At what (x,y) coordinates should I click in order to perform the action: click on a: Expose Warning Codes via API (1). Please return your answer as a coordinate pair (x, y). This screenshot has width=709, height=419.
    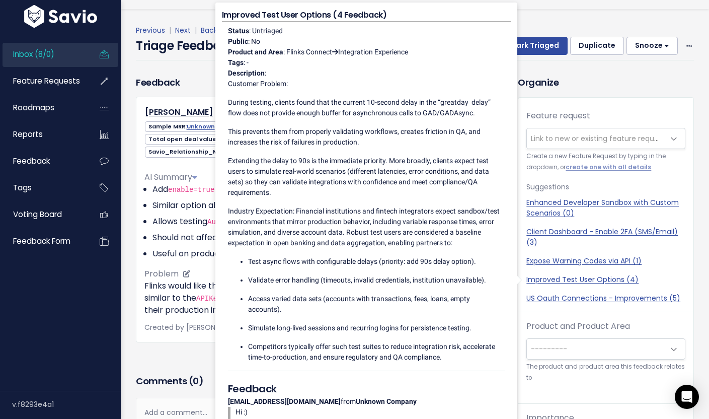
    Looking at the image, I should click on (606, 261).